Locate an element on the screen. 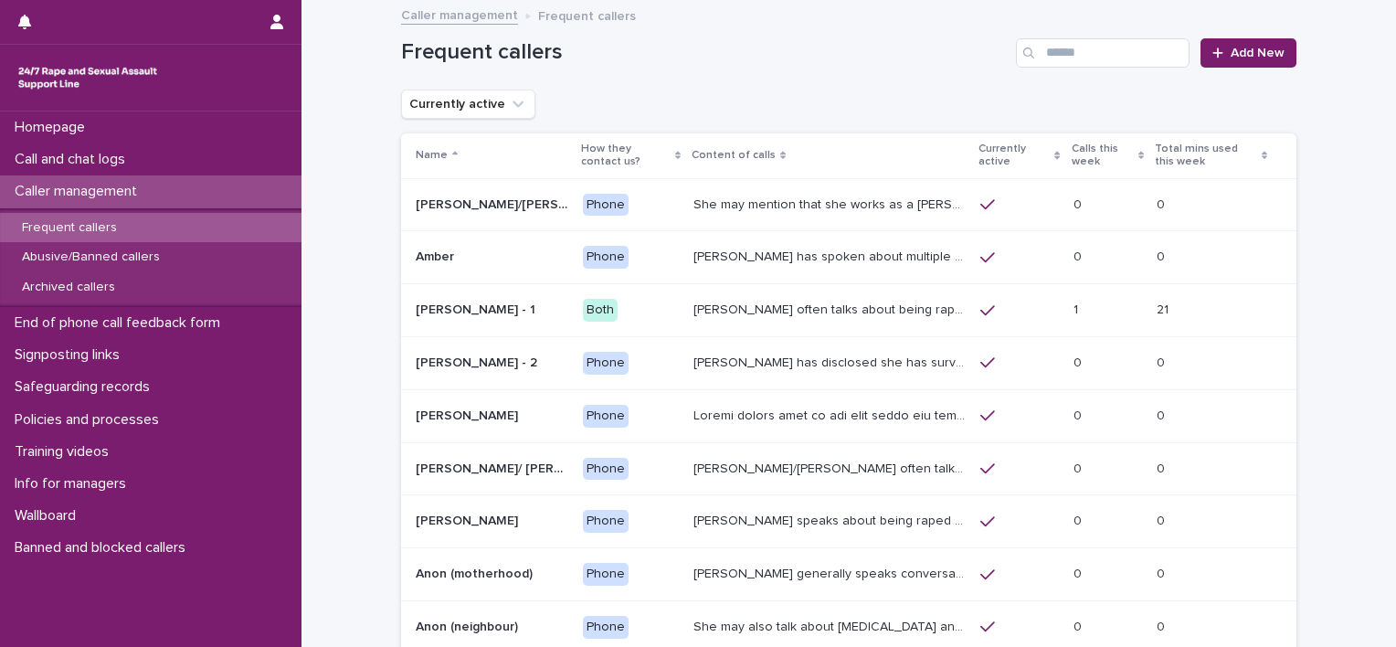  input: Search is located at coordinates (1103, 53).